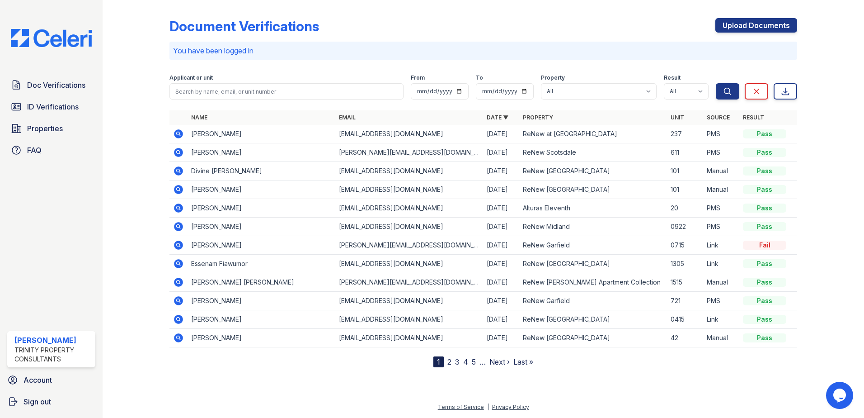 This screenshot has width=864, height=418. I want to click on a: Name, so click(199, 117).